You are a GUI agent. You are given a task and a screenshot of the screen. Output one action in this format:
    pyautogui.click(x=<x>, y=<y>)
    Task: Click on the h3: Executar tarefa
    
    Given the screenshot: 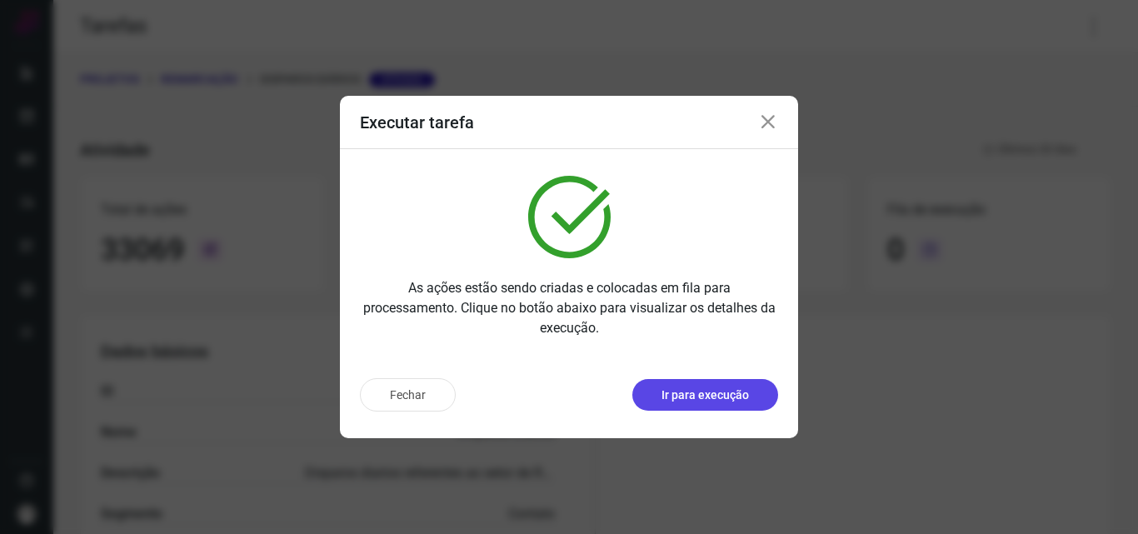 What is the action you would take?
    pyautogui.click(x=417, y=122)
    